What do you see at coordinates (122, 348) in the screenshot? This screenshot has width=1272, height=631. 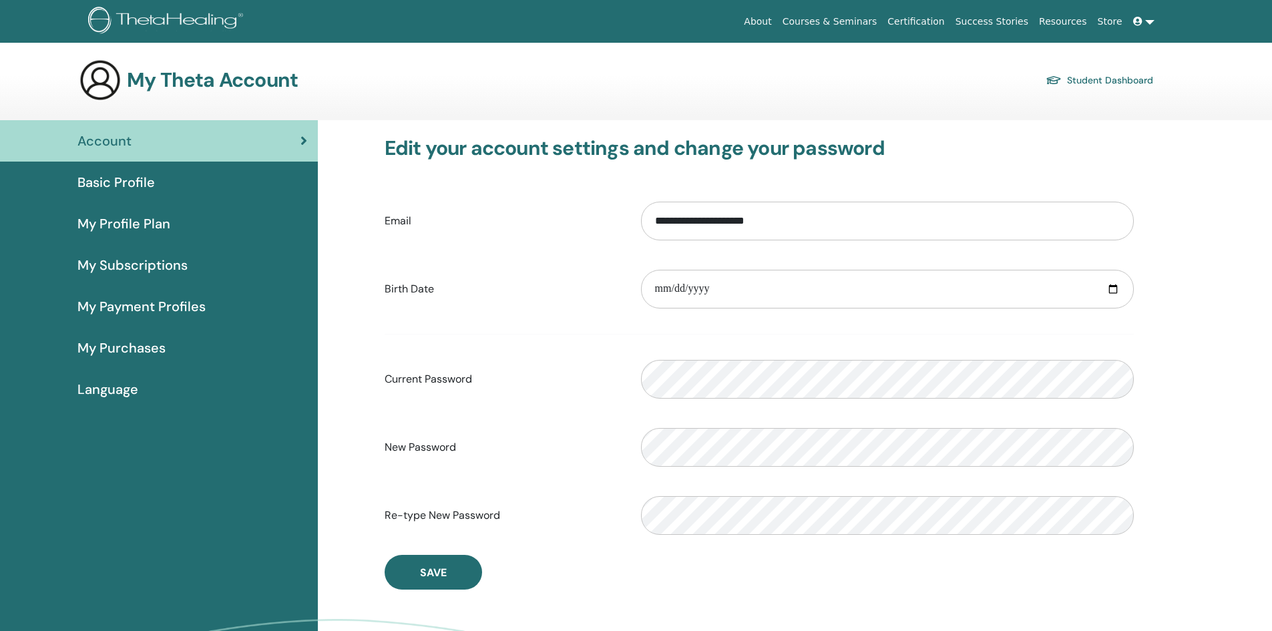 I see `span: My Purchases` at bounding box center [122, 348].